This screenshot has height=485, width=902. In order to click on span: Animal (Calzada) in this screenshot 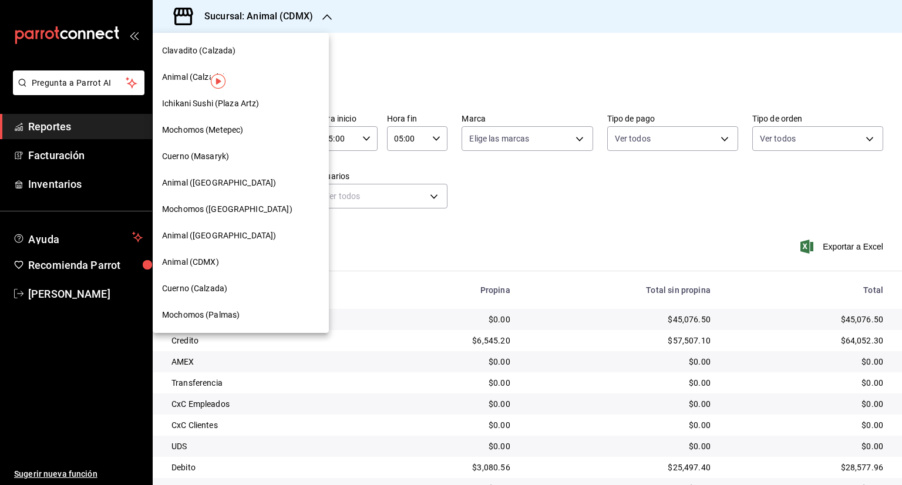, I will do `click(194, 77)`.